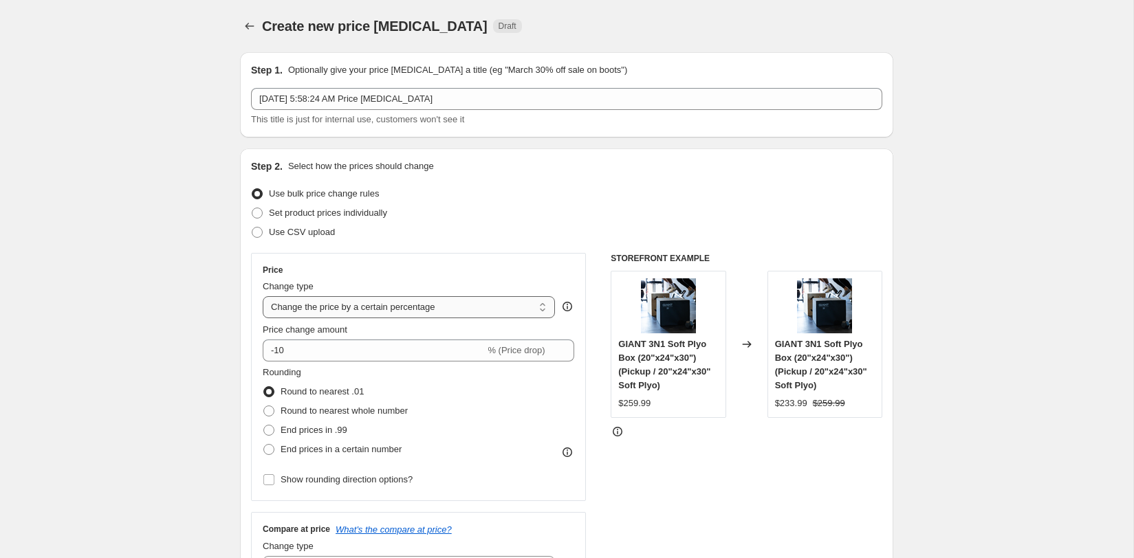  I want to click on h6: STOREFRONT EXAMPLE, so click(746, 259).